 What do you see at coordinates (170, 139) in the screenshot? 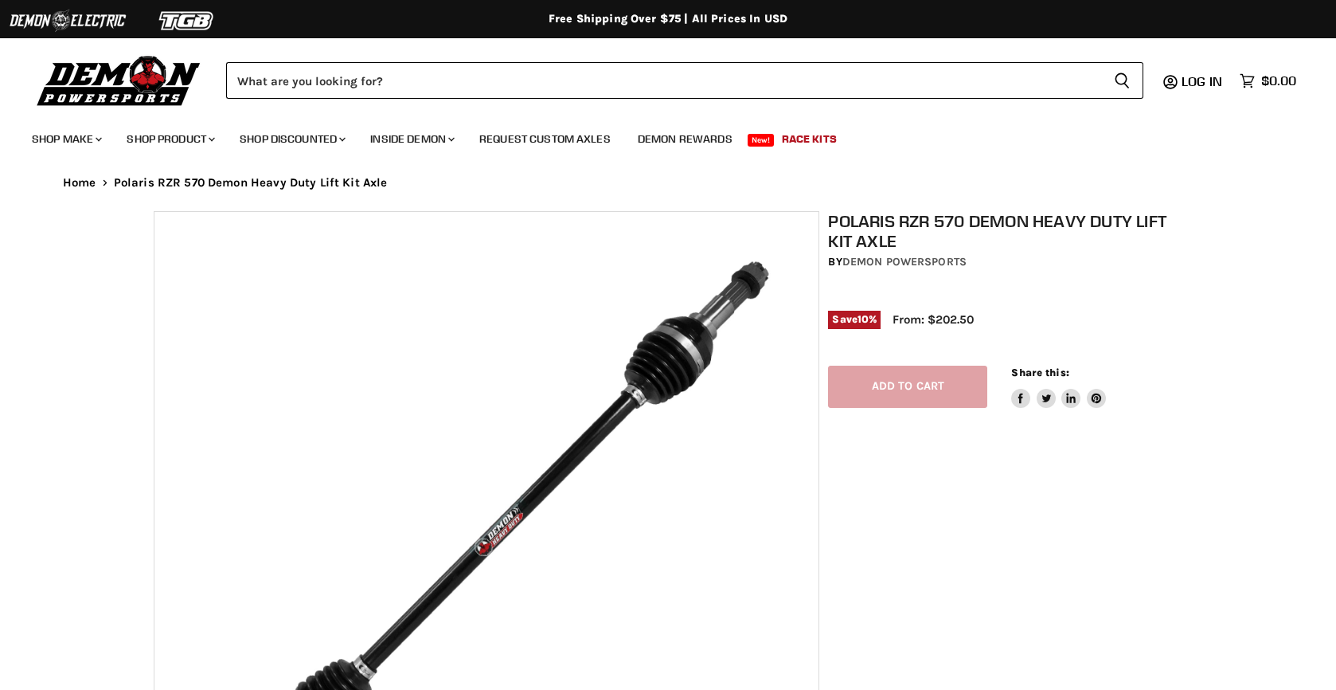
I see `a: Shop Product` at bounding box center [170, 139].